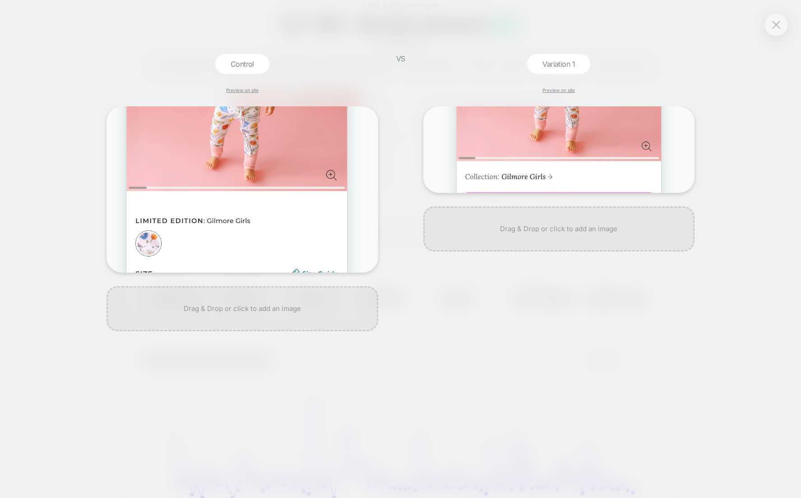  I want to click on img: close, so click(776, 24).